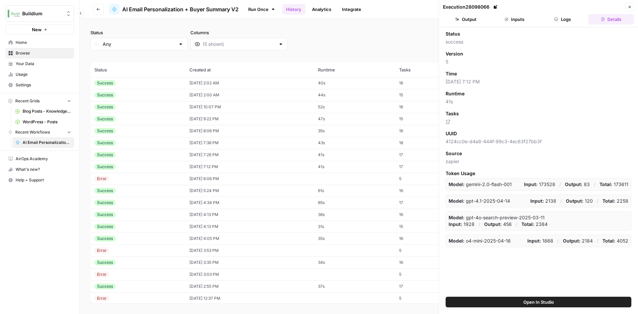 This screenshot has width=638, height=314. What do you see at coordinates (355, 107) in the screenshot?
I see `td: 52s` at bounding box center [355, 107].